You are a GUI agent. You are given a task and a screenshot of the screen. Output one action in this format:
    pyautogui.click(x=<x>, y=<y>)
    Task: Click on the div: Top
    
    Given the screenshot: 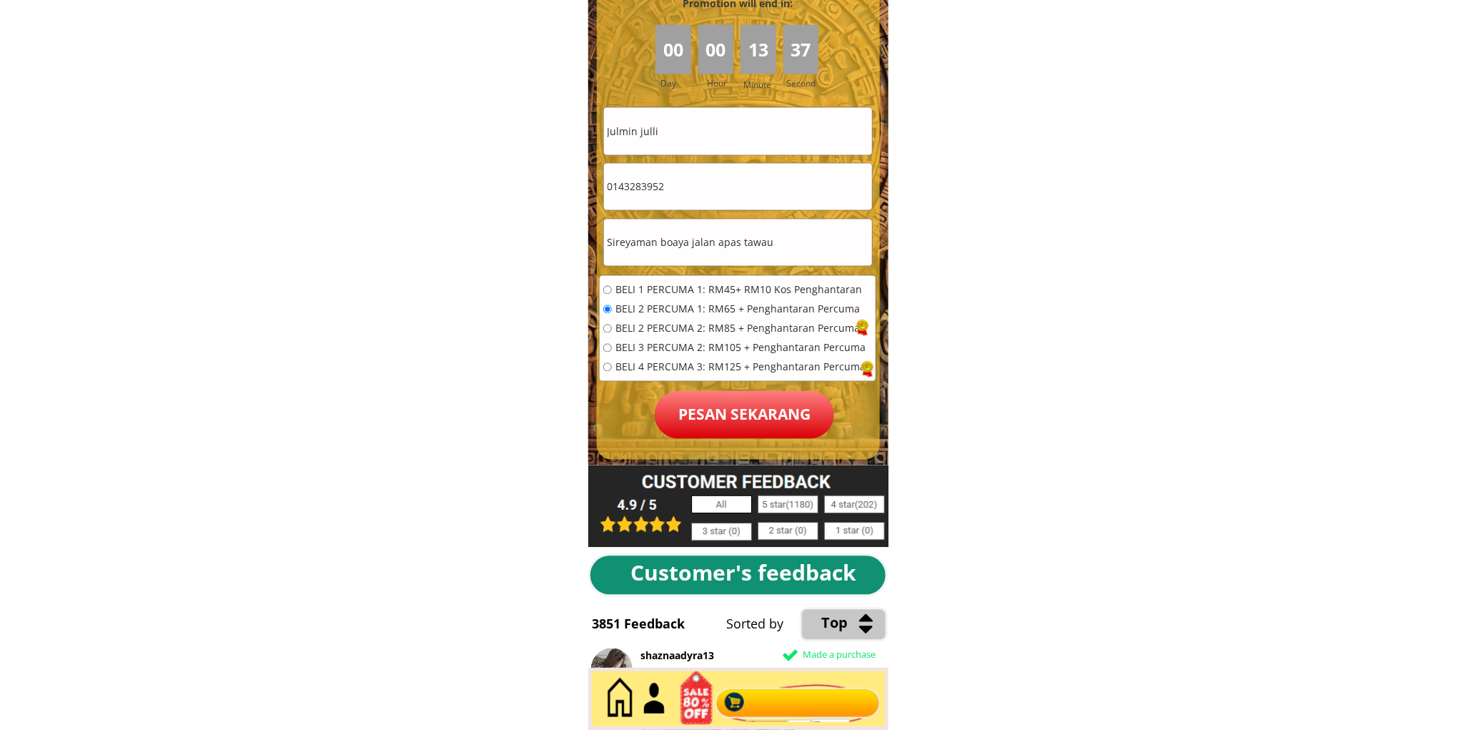 What is the action you would take?
    pyautogui.click(x=886, y=623)
    